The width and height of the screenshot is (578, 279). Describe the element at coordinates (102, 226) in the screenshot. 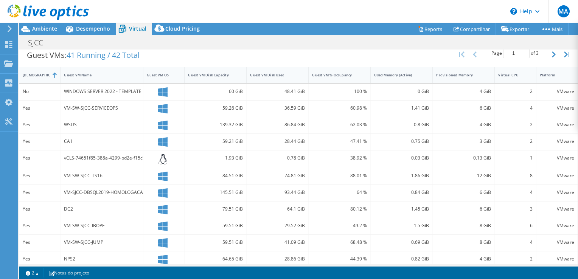

I see `div: VM-SW-SJCC-IBOPE` at that location.